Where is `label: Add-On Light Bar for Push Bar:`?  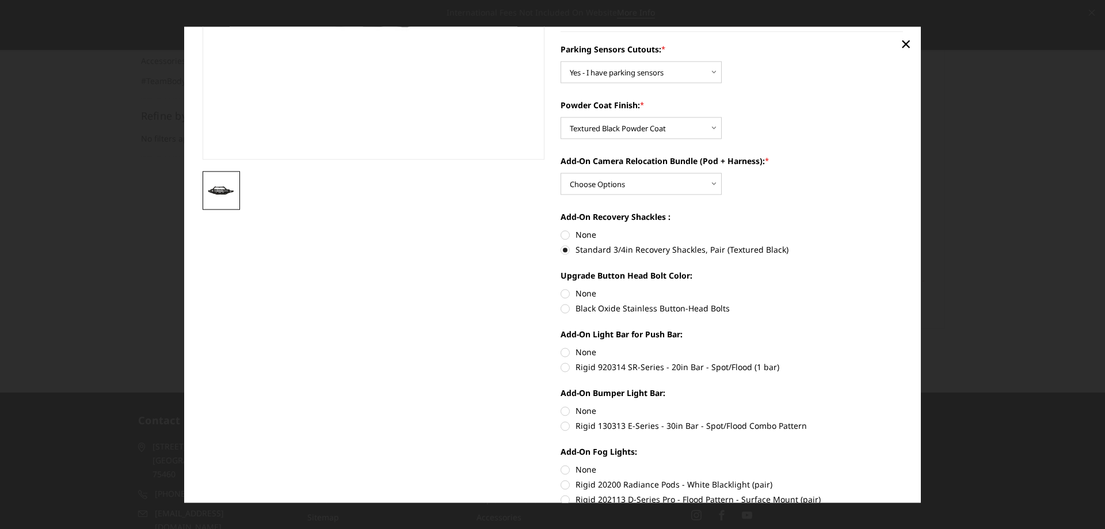
label: Add-On Light Bar for Push Bar: is located at coordinates (732, 334).